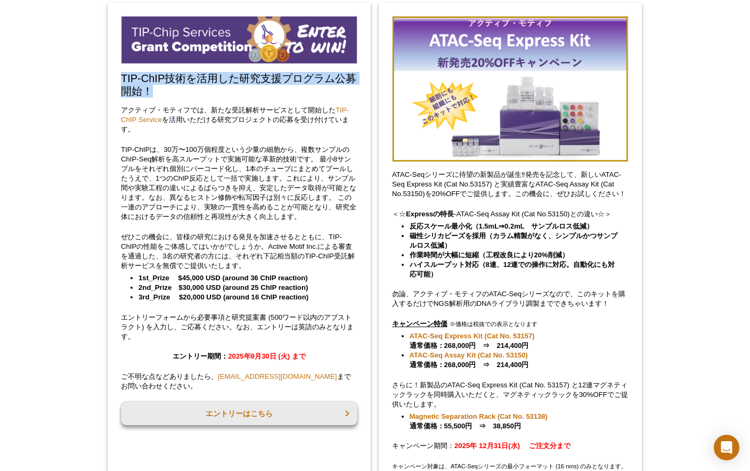 The image size is (750, 471). What do you see at coordinates (489, 255) in the screenshot?
I see `strong: 作業時間が大幅に短縮（工程改良により20%削減）` at bounding box center [489, 255].